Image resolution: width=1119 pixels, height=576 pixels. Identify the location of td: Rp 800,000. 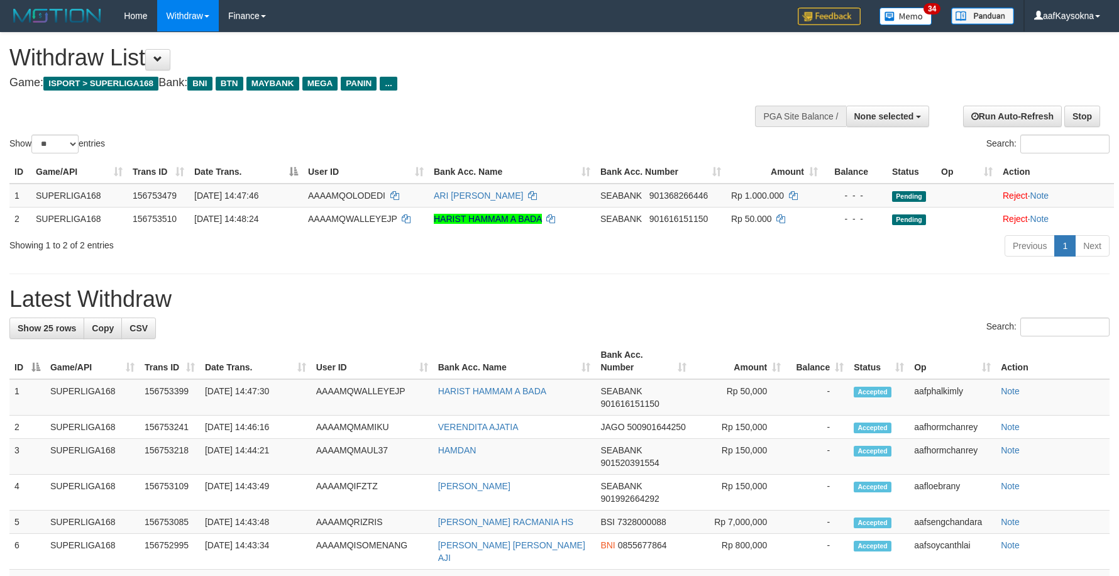
(739, 552).